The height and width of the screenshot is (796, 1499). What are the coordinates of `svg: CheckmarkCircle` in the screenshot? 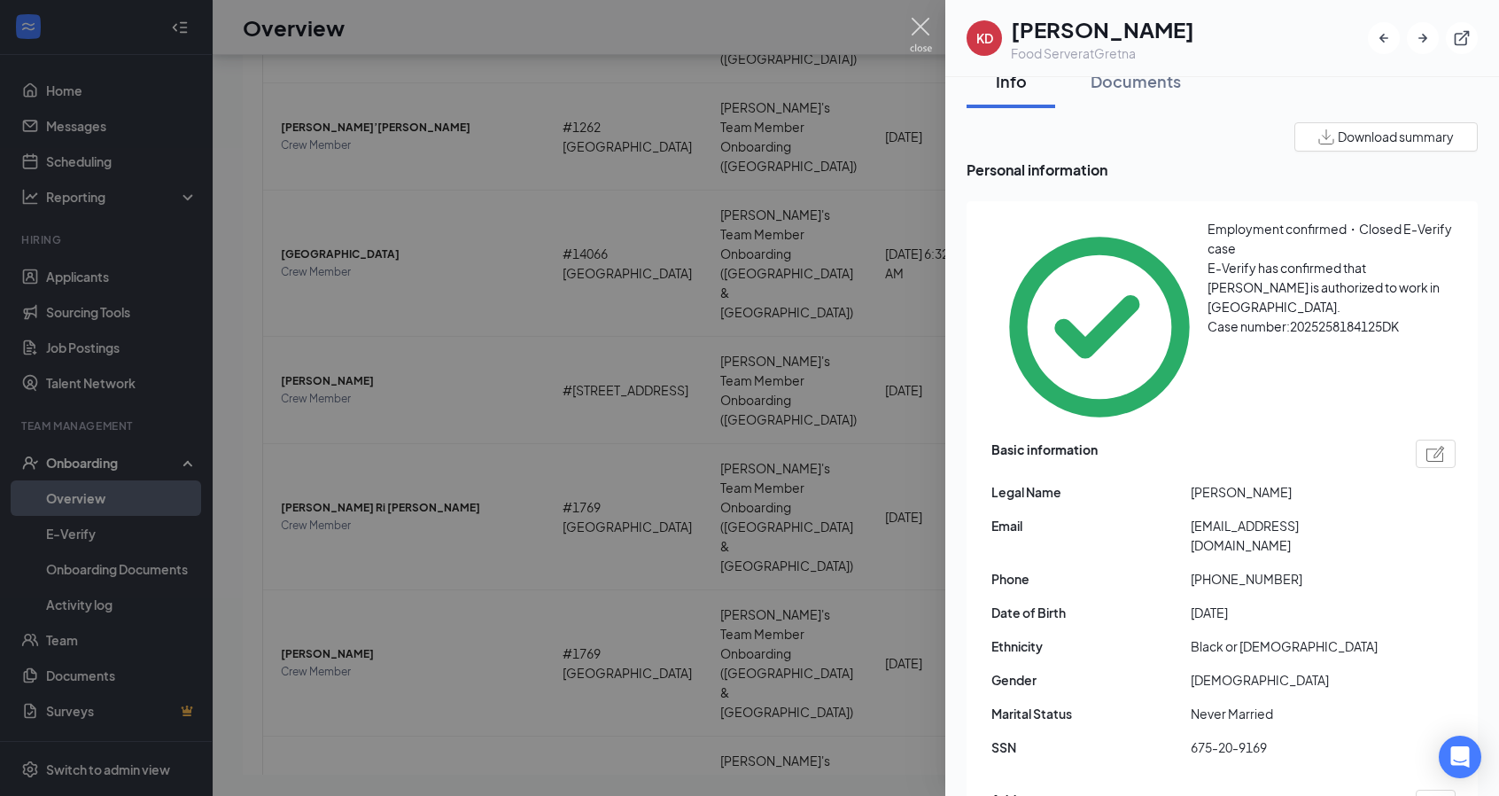 It's located at (1099, 327).